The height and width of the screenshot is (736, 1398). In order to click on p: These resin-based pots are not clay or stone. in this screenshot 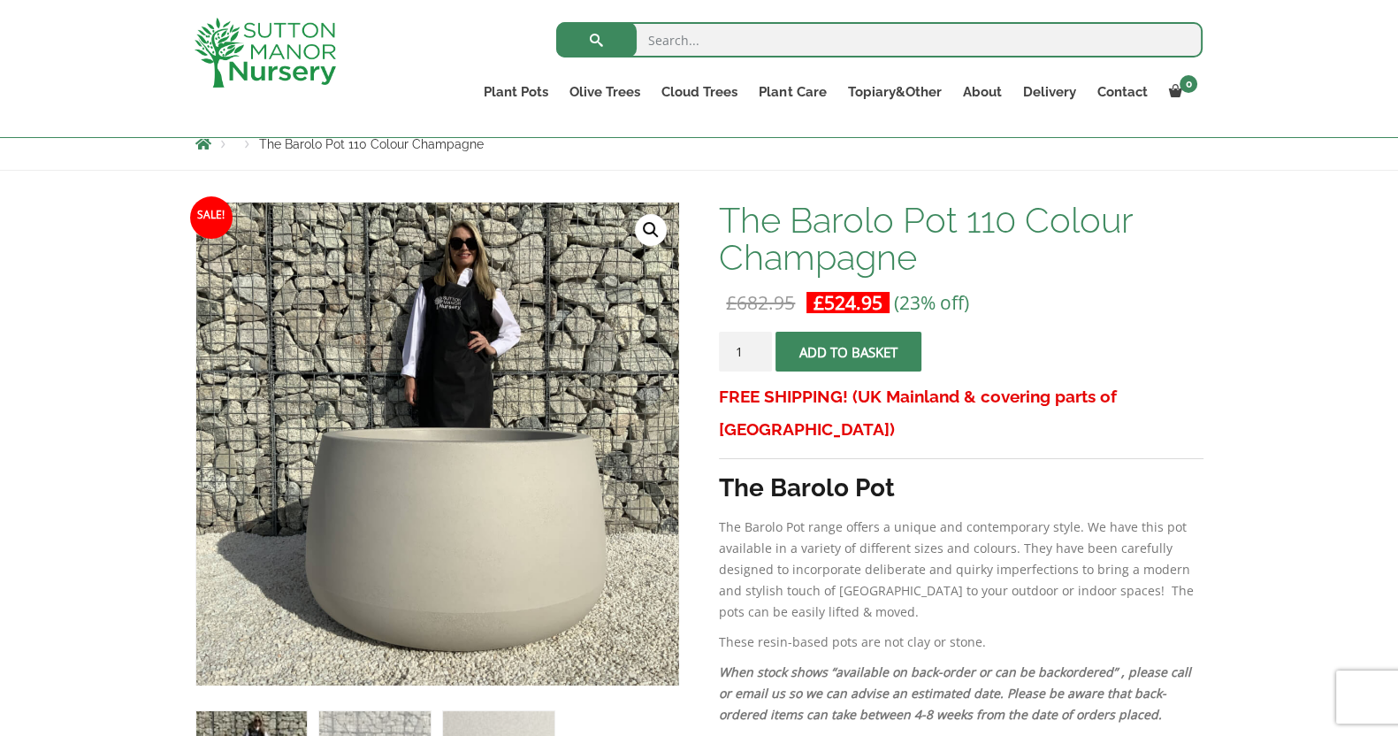, I will do `click(960, 642)`.